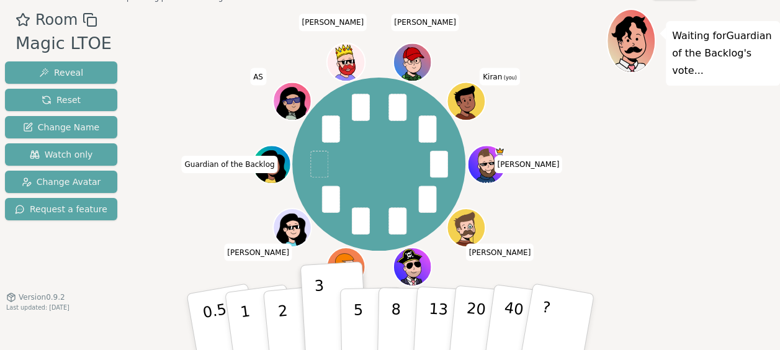 This screenshot has width=780, height=350. I want to click on button: Request a feature, so click(61, 209).